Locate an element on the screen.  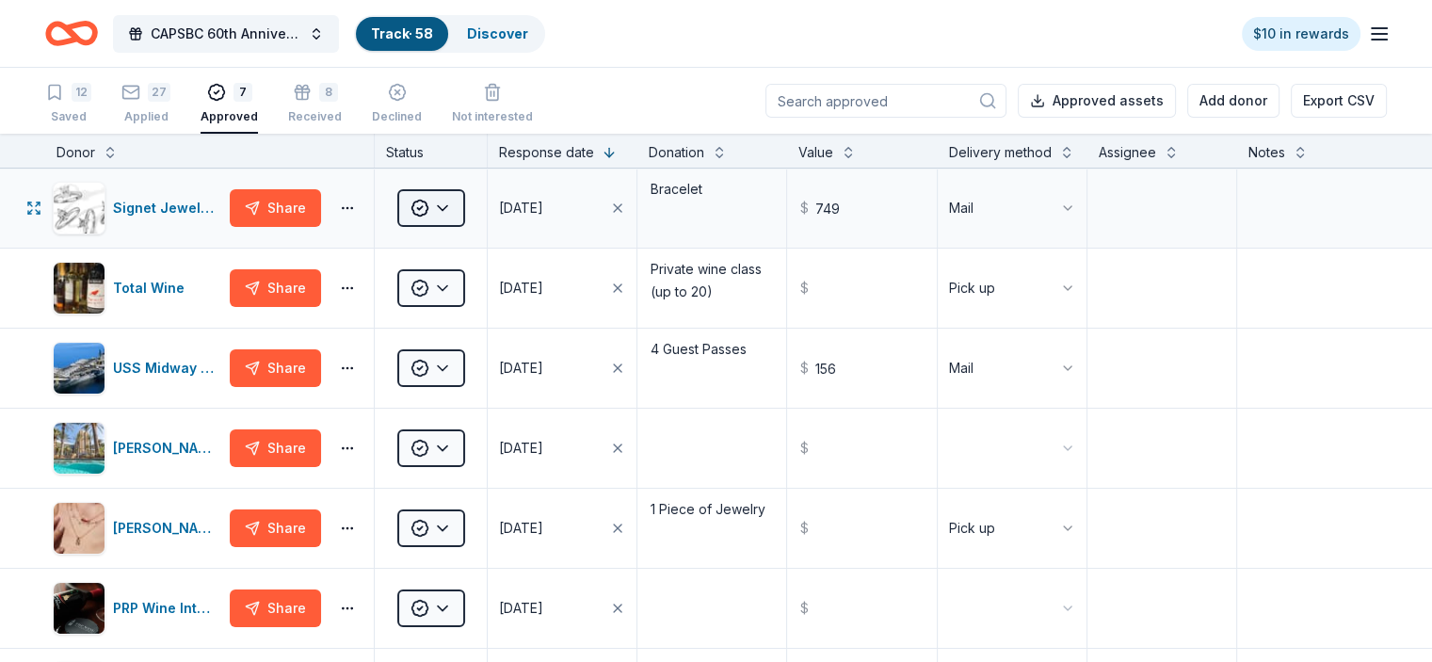
div: Total Wine is located at coordinates (152, 288).